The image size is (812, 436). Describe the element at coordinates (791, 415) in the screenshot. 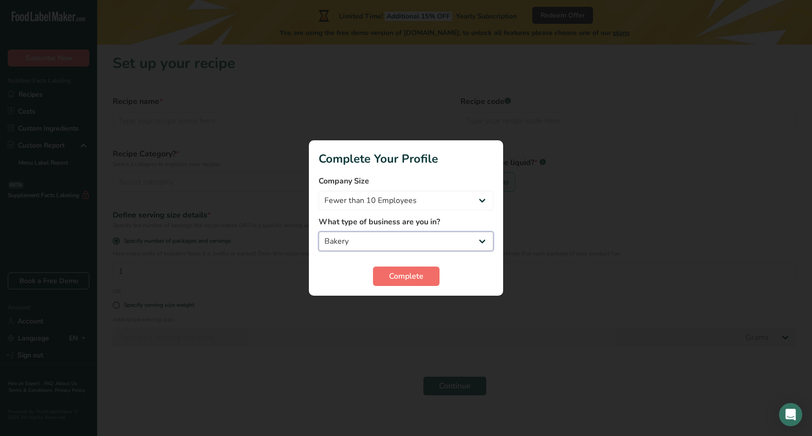

I see `div: Open Intercom Messenger` at that location.